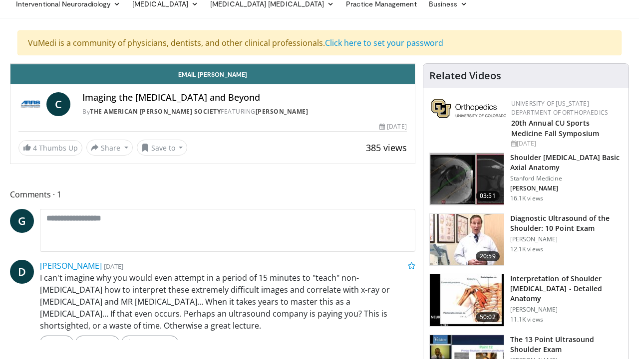 The image size is (639, 359). I want to click on video-js: Video Player, so click(213, 64).